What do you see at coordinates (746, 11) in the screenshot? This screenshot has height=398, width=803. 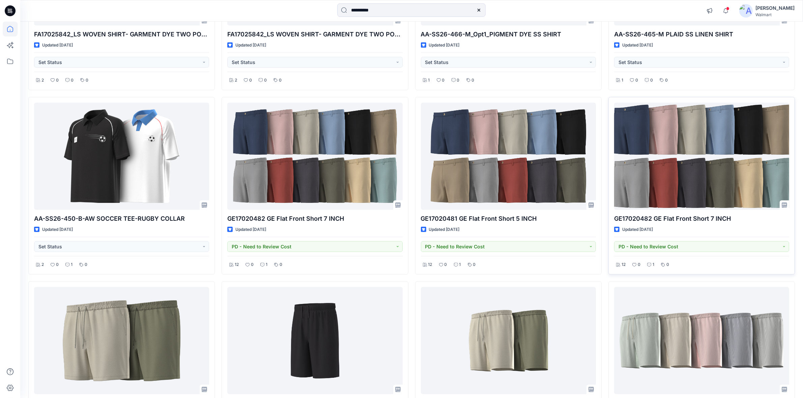 I see `img: avatar` at bounding box center [746, 11].